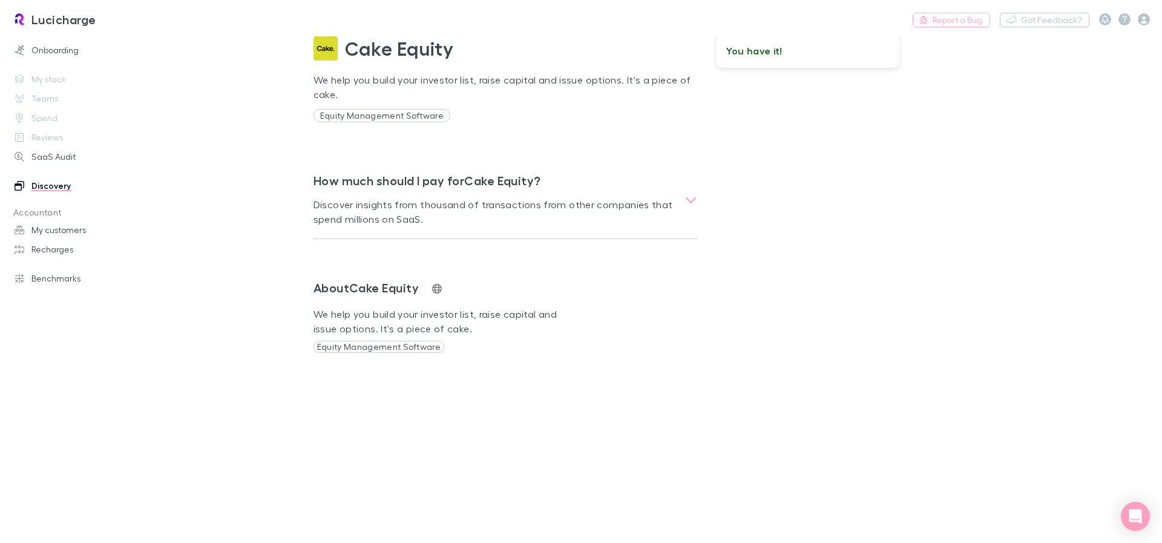  What do you see at coordinates (1136, 516) in the screenshot?
I see `div: Open Intercom Messenger` at bounding box center [1136, 516].